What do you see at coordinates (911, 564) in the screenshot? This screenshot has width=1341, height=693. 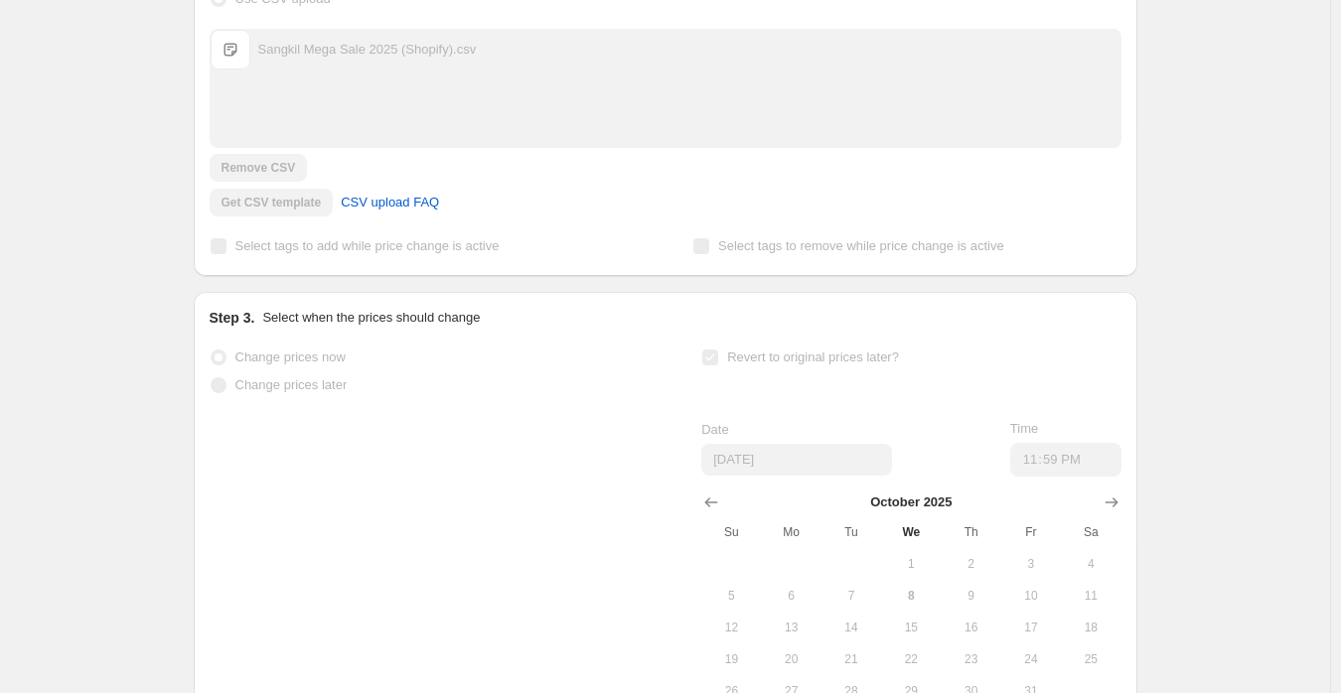 I see `button: Wednesday October 1 2025` at bounding box center [911, 564].